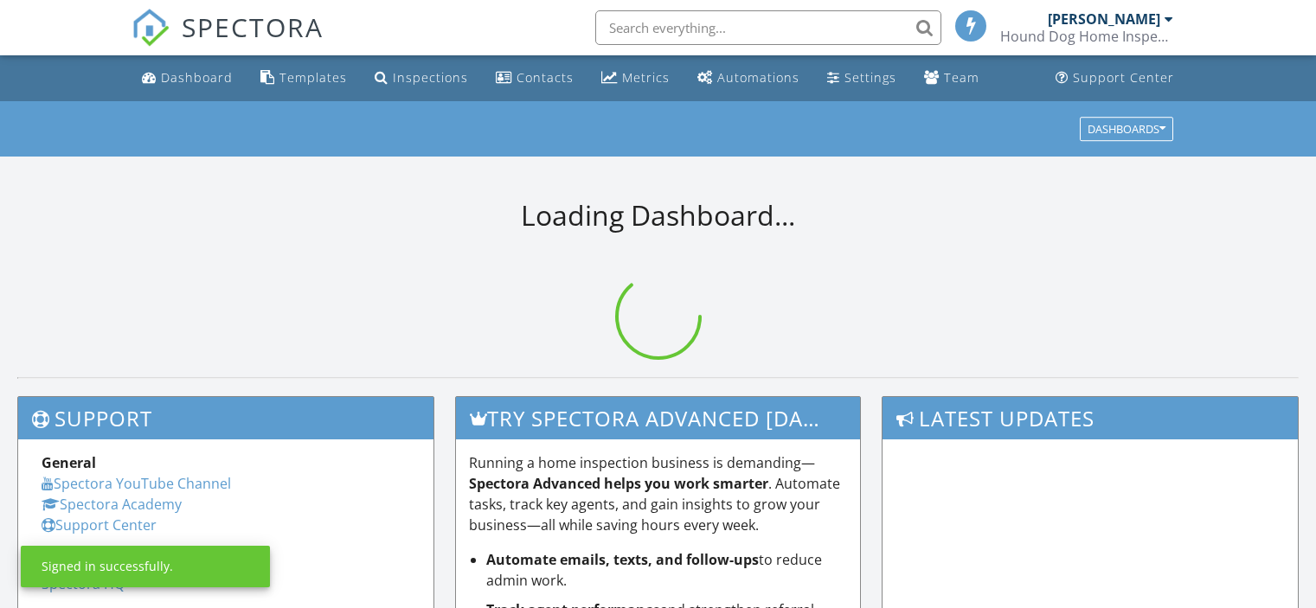 The height and width of the screenshot is (608, 1316). Describe the element at coordinates (871, 77) in the screenshot. I see `div: Settings` at that location.